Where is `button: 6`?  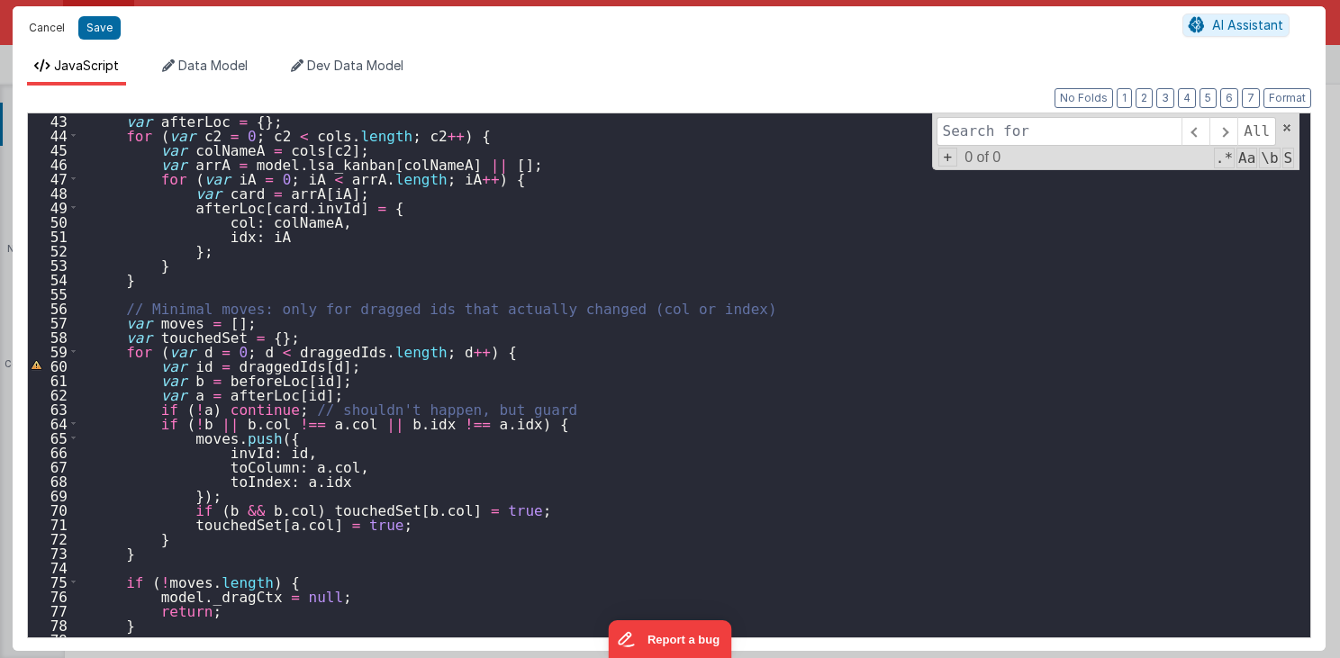 button: 6 is located at coordinates (1229, 98).